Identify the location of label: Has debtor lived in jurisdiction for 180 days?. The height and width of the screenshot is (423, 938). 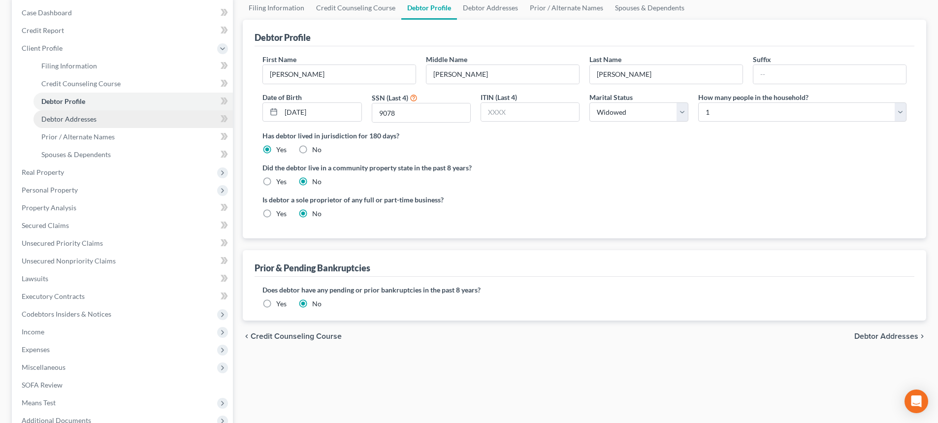
(584, 135).